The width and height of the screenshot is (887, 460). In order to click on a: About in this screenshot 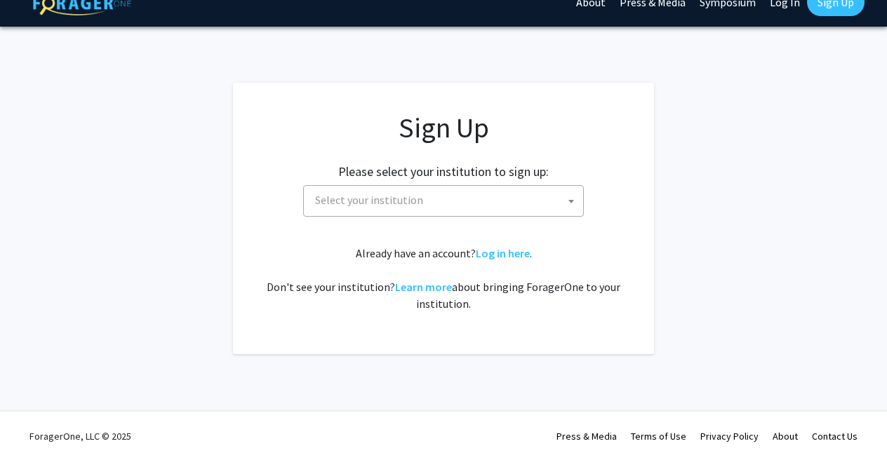, I will do `click(785, 437)`.